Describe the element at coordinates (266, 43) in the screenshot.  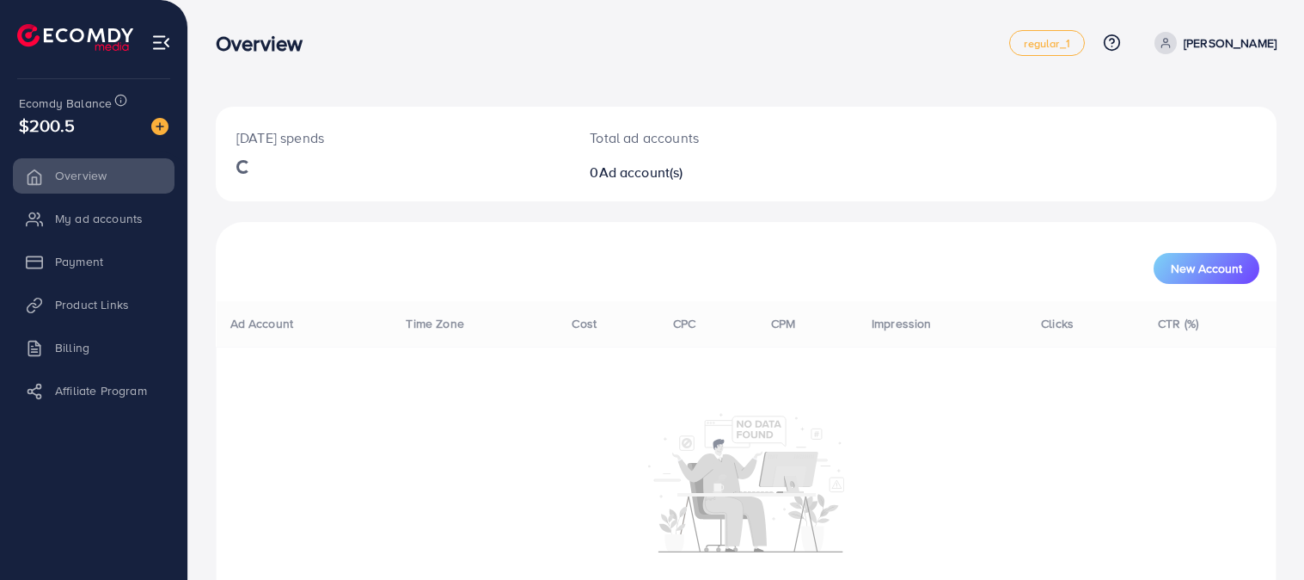
I see `h3: Overview` at that location.